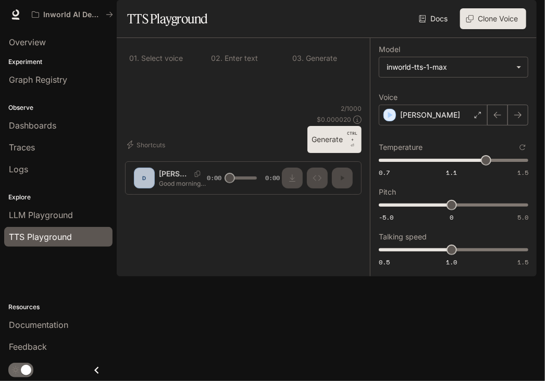  Describe the element at coordinates (352, 137) in the screenshot. I see `p: CTRL +` at that location.